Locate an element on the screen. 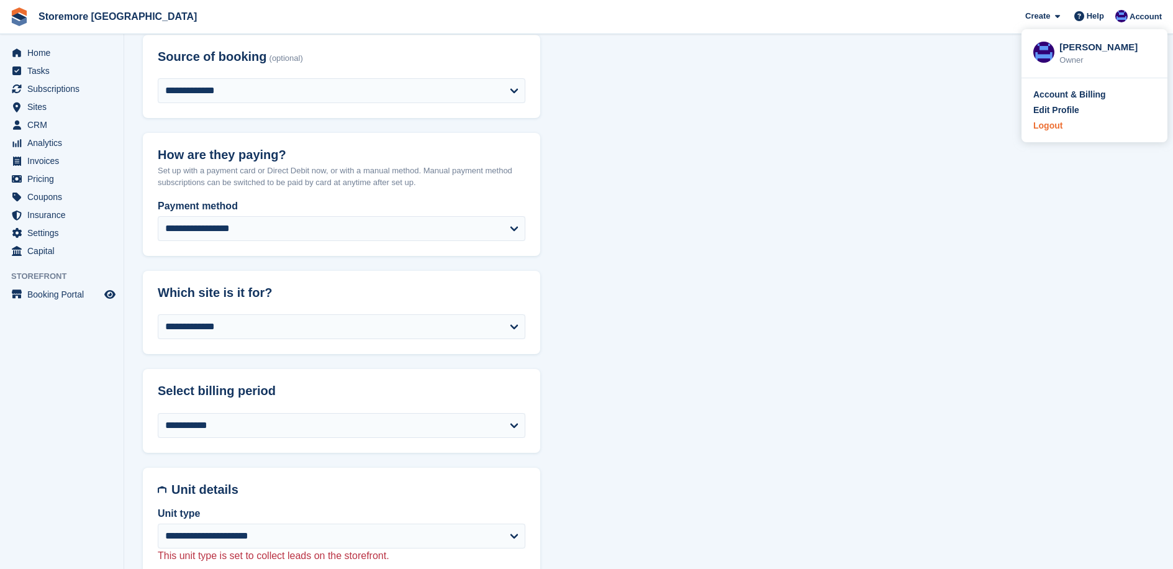  div: Edit Profile is located at coordinates (1056, 110).